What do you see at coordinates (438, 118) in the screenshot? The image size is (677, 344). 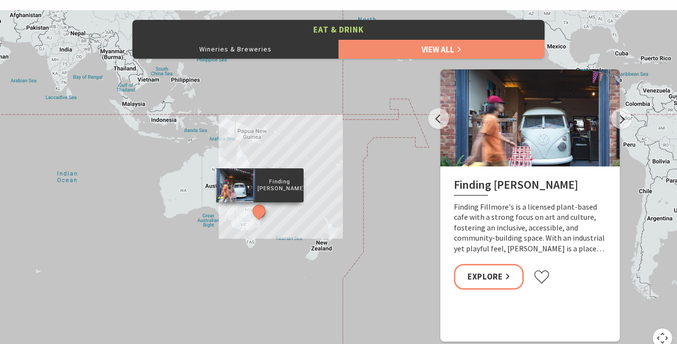 I see `button: Previous` at bounding box center [438, 118].